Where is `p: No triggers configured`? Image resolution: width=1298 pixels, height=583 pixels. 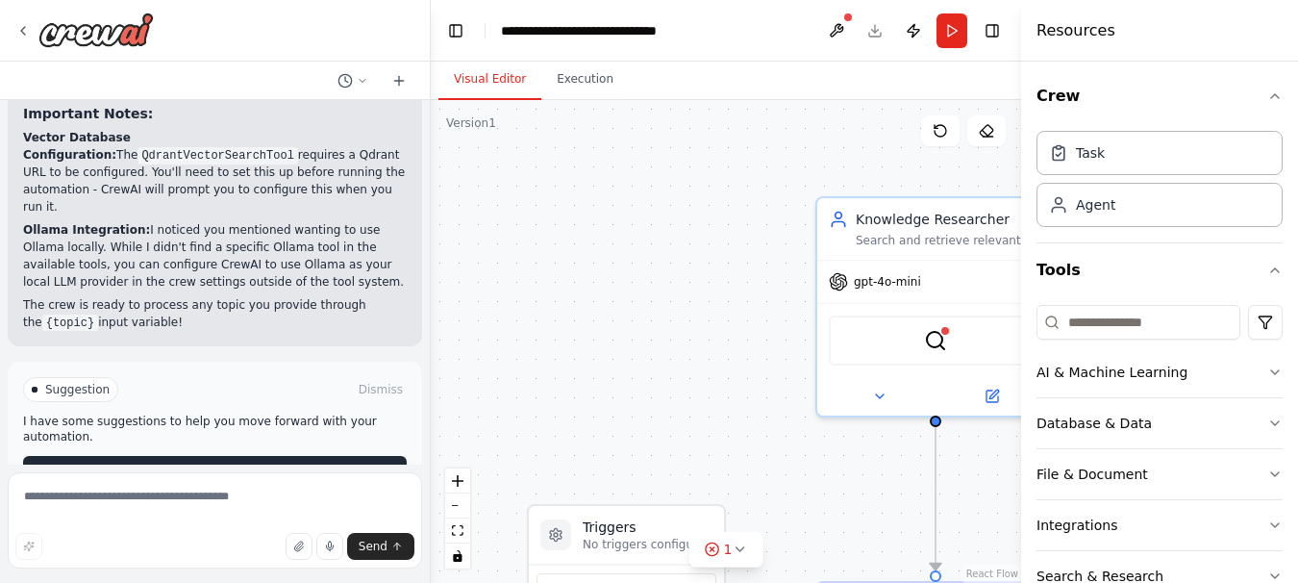 p: No triggers configured is located at coordinates (647, 544).